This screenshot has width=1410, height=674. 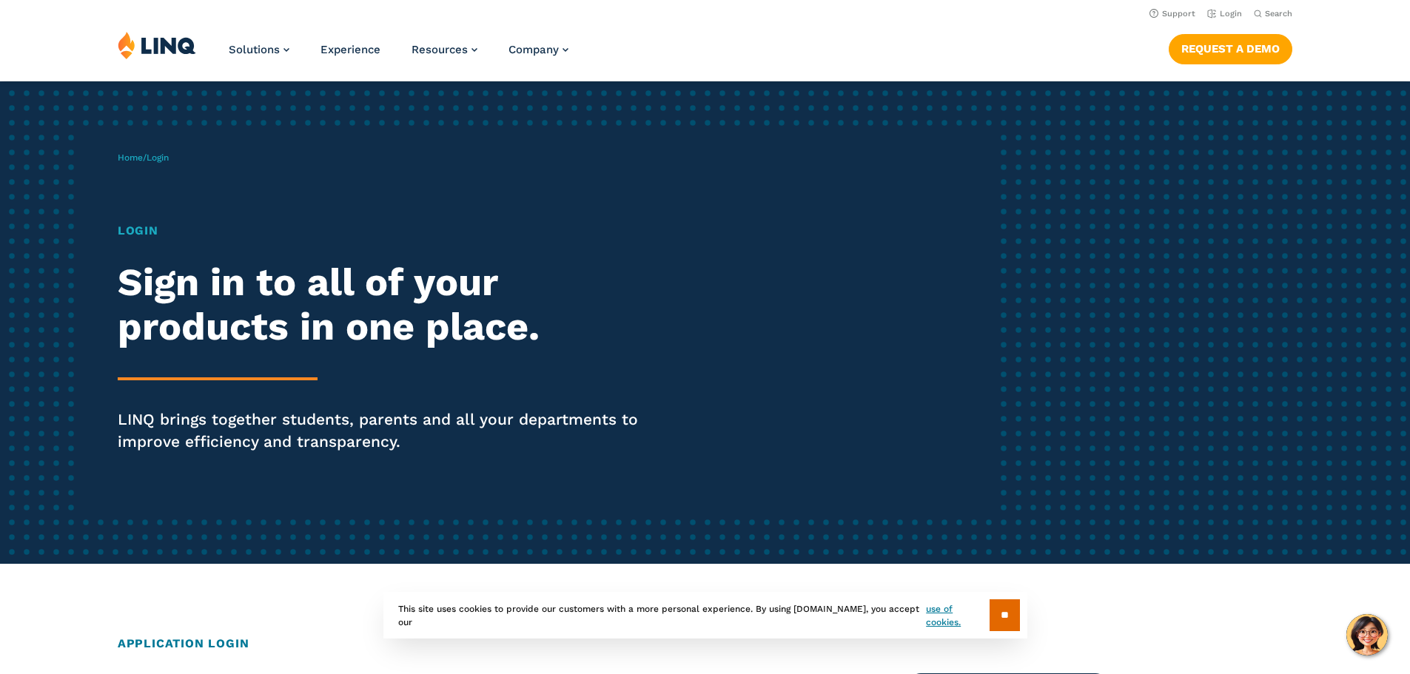 I want to click on a: Company, so click(x=538, y=50).